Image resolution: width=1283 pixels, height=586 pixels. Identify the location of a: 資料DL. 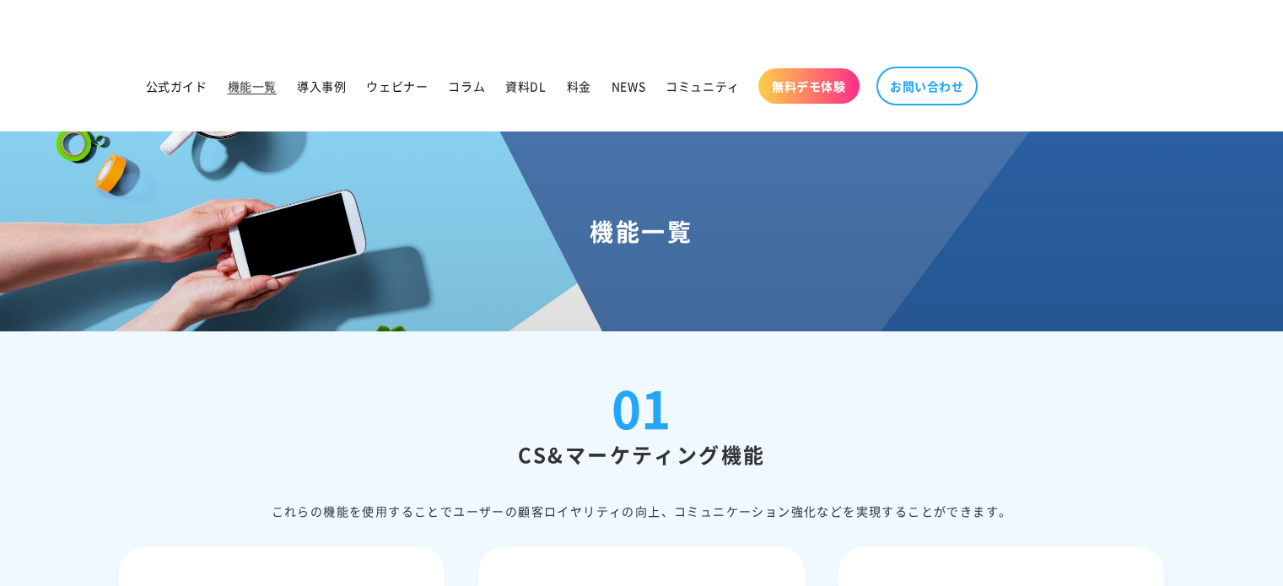
(526, 86).